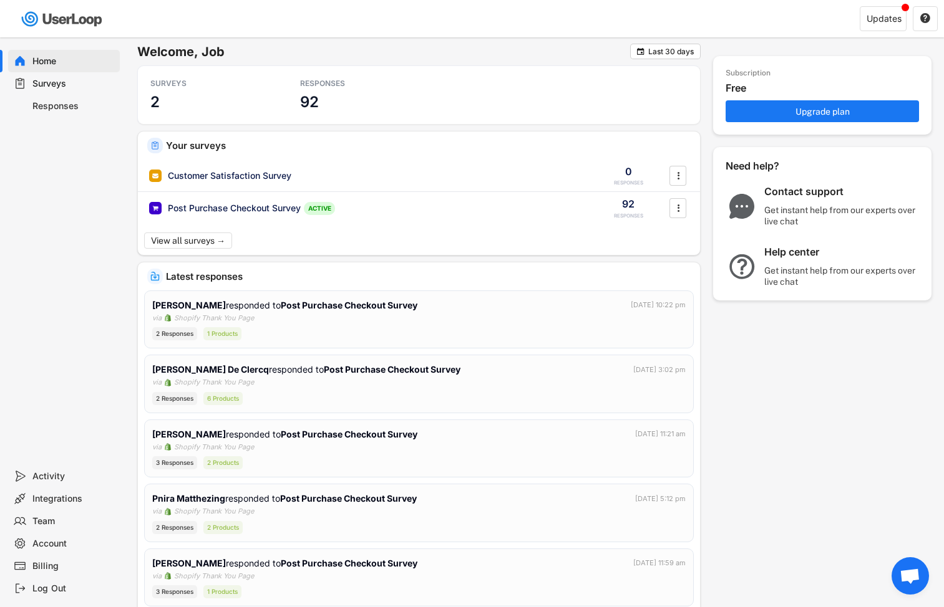  Describe the element at coordinates (842, 191) in the screenshot. I see `div: Contact support` at that location.